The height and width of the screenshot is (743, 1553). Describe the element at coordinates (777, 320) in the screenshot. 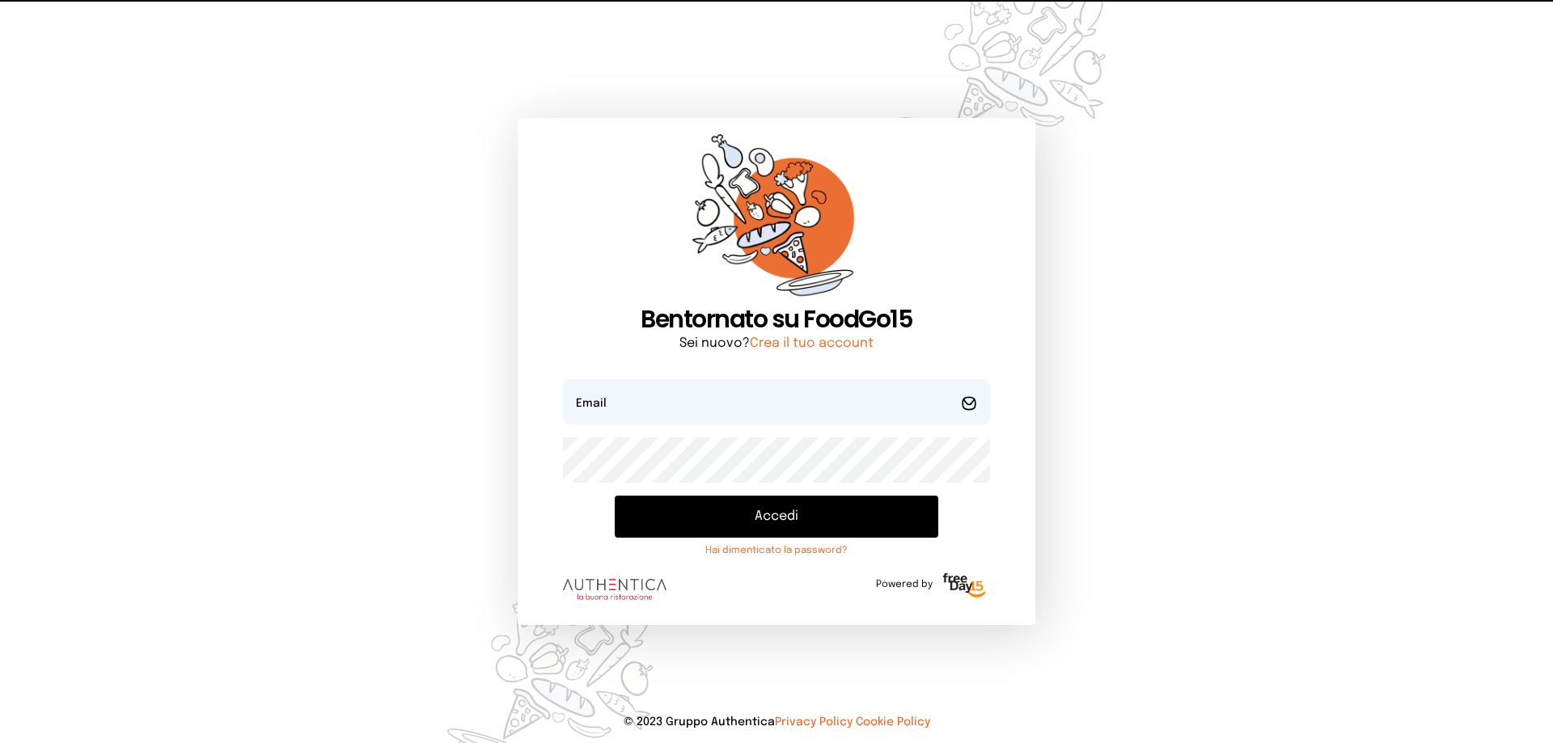

I see `h1: Bentornato su FoodGo15` at that location.